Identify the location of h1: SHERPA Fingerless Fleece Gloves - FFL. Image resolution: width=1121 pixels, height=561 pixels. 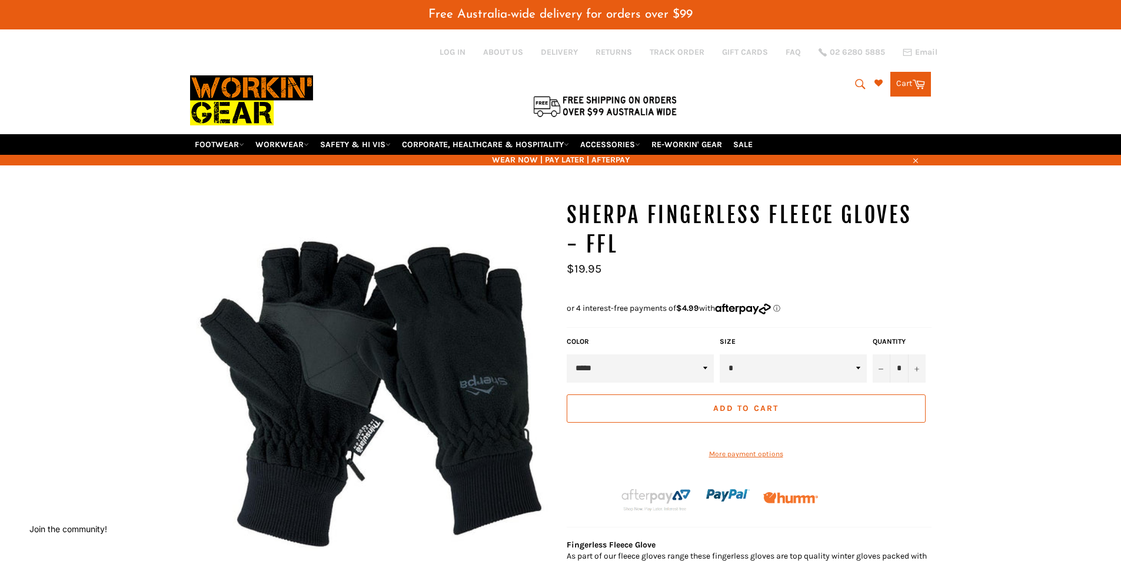
(749, 230).